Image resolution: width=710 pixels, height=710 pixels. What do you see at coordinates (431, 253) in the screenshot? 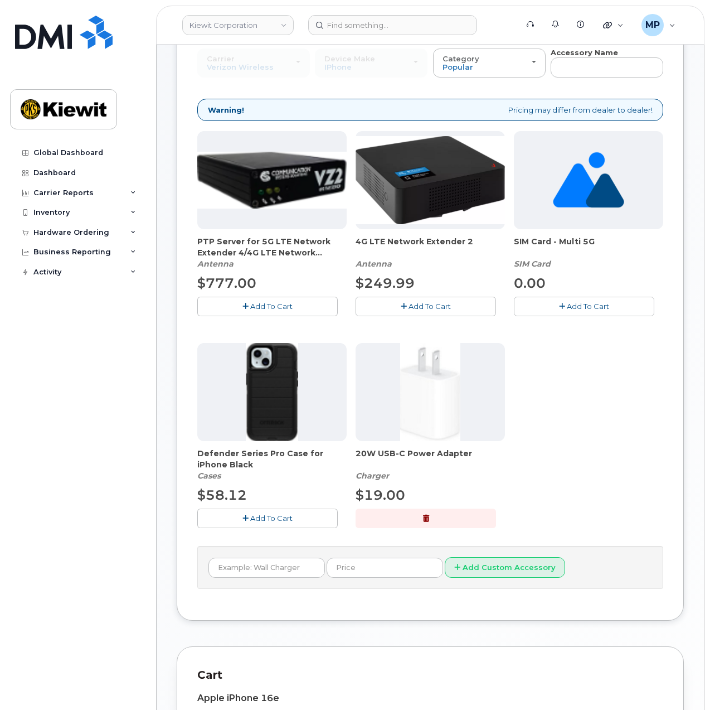
I see `div: 4G LTE Network Extender 2` at bounding box center [431, 253].